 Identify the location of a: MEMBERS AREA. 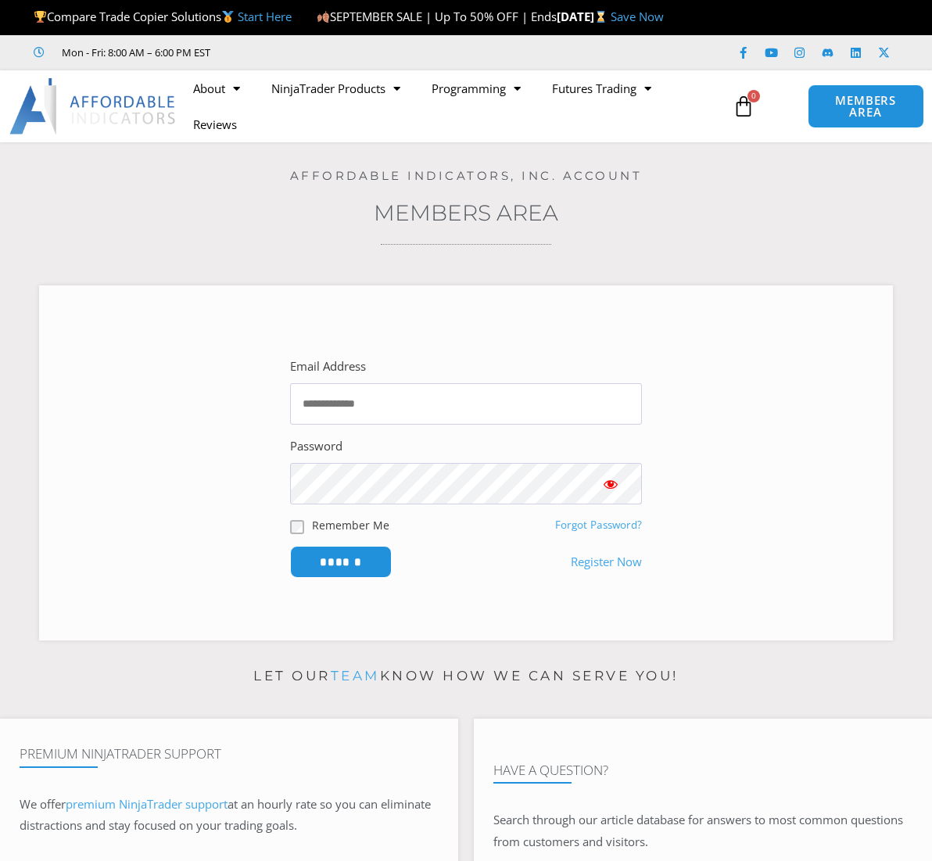
(865, 106).